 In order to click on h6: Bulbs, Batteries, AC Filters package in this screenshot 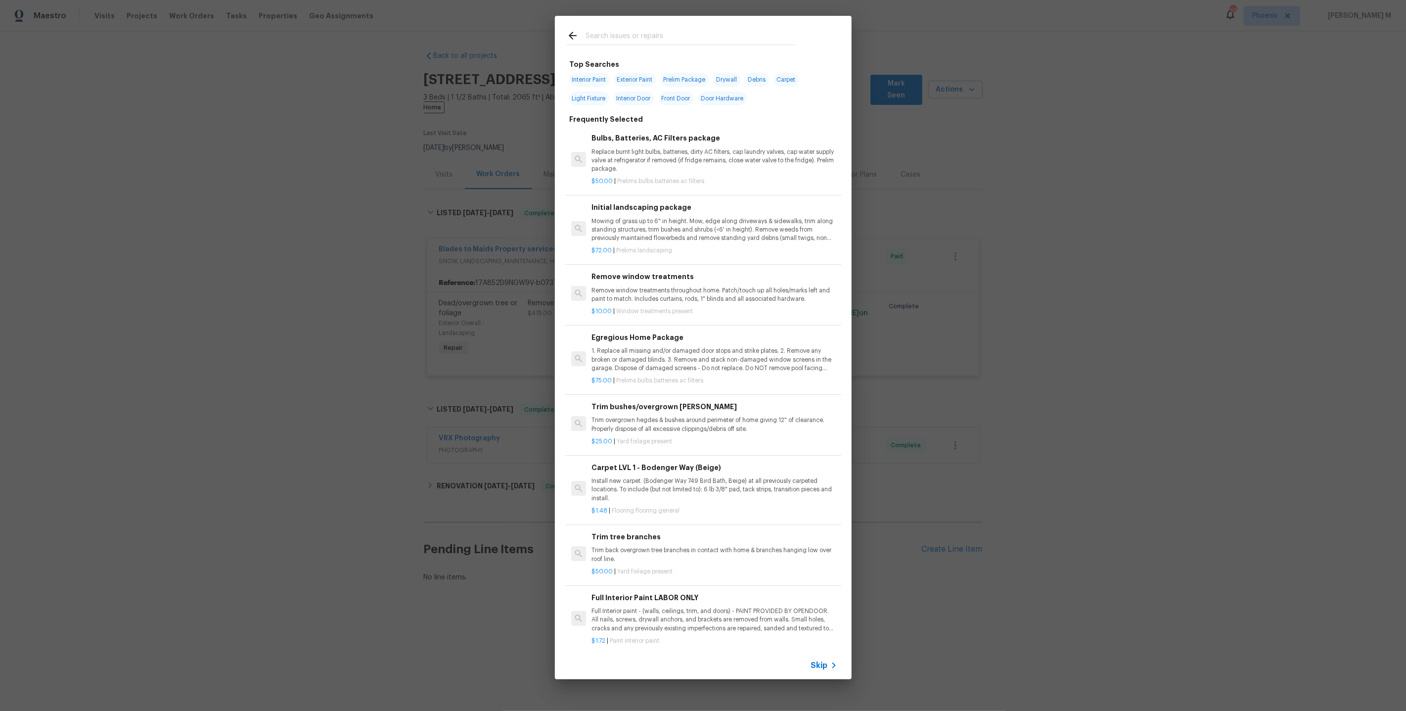, I will do `click(714, 138)`.